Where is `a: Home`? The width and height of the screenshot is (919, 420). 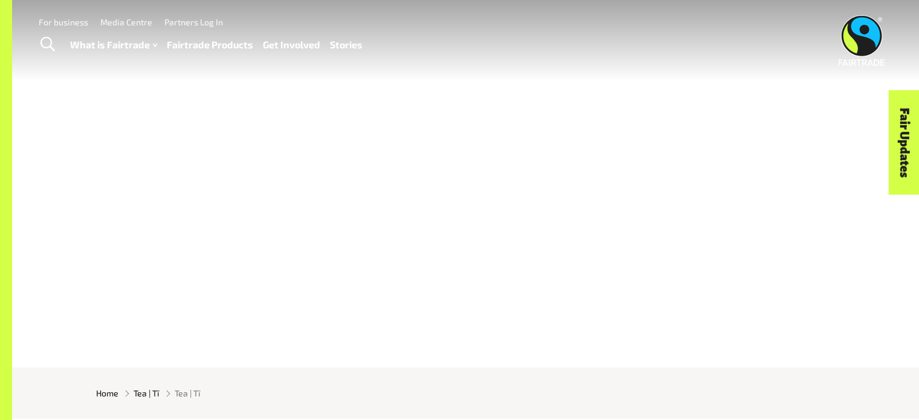
a: Home is located at coordinates (107, 393).